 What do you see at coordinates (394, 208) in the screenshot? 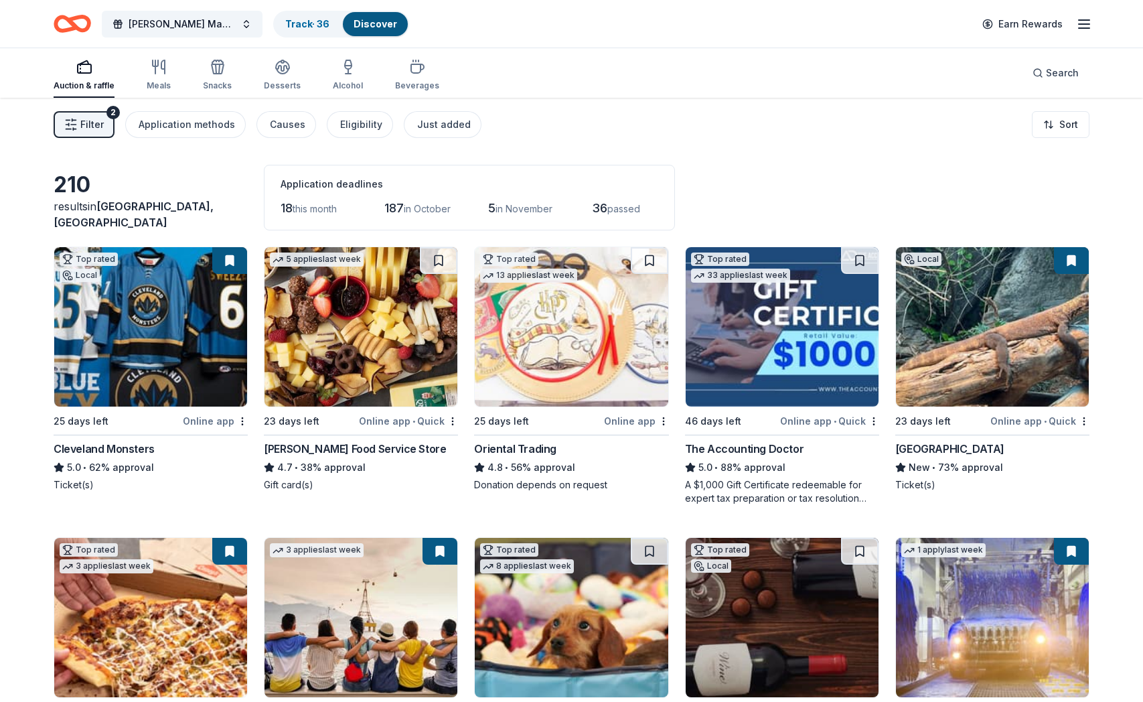
I see `span: 187` at bounding box center [394, 208].